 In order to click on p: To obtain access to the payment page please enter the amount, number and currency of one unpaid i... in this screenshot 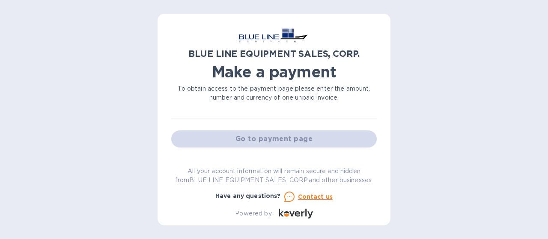, I will do `click(274, 93)`.